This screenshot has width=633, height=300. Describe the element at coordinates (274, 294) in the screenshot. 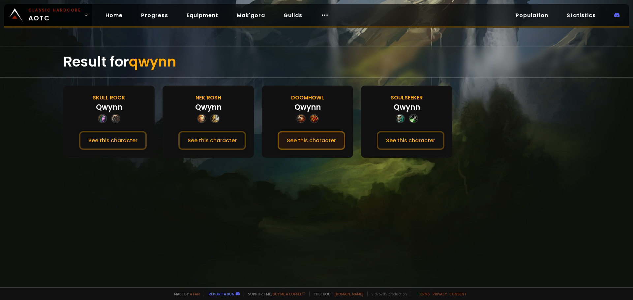

I see `span: Support me,` at that location.